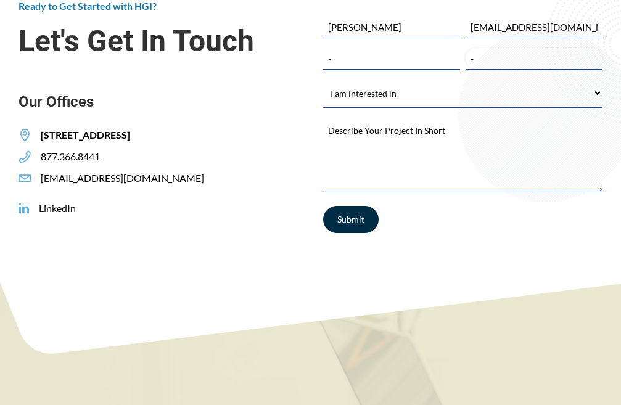 This screenshot has height=405, width=621. I want to click on span: Let's Get In Touch, so click(159, 41).